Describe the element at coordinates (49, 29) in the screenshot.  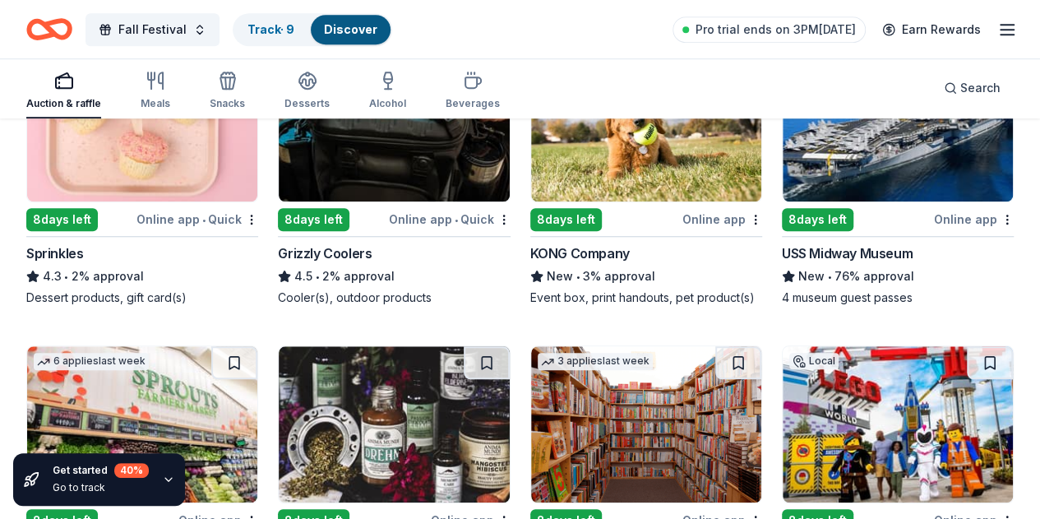
I see `a: Home` at that location.